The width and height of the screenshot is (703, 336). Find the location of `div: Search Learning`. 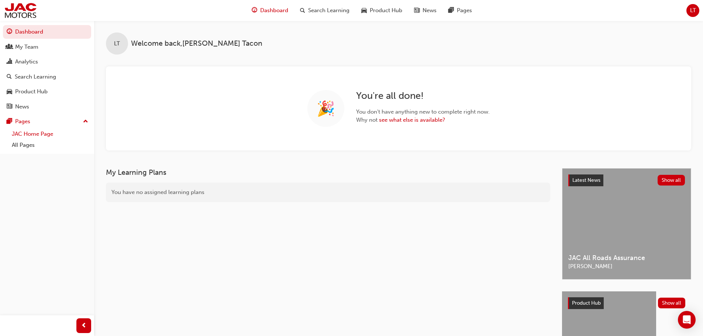

div: Search Learning is located at coordinates (35, 77).